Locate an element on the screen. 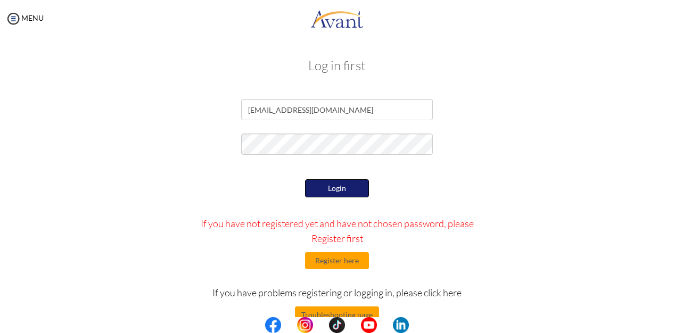 This screenshot has height=333, width=674. a: MENU is located at coordinates (24, 18).